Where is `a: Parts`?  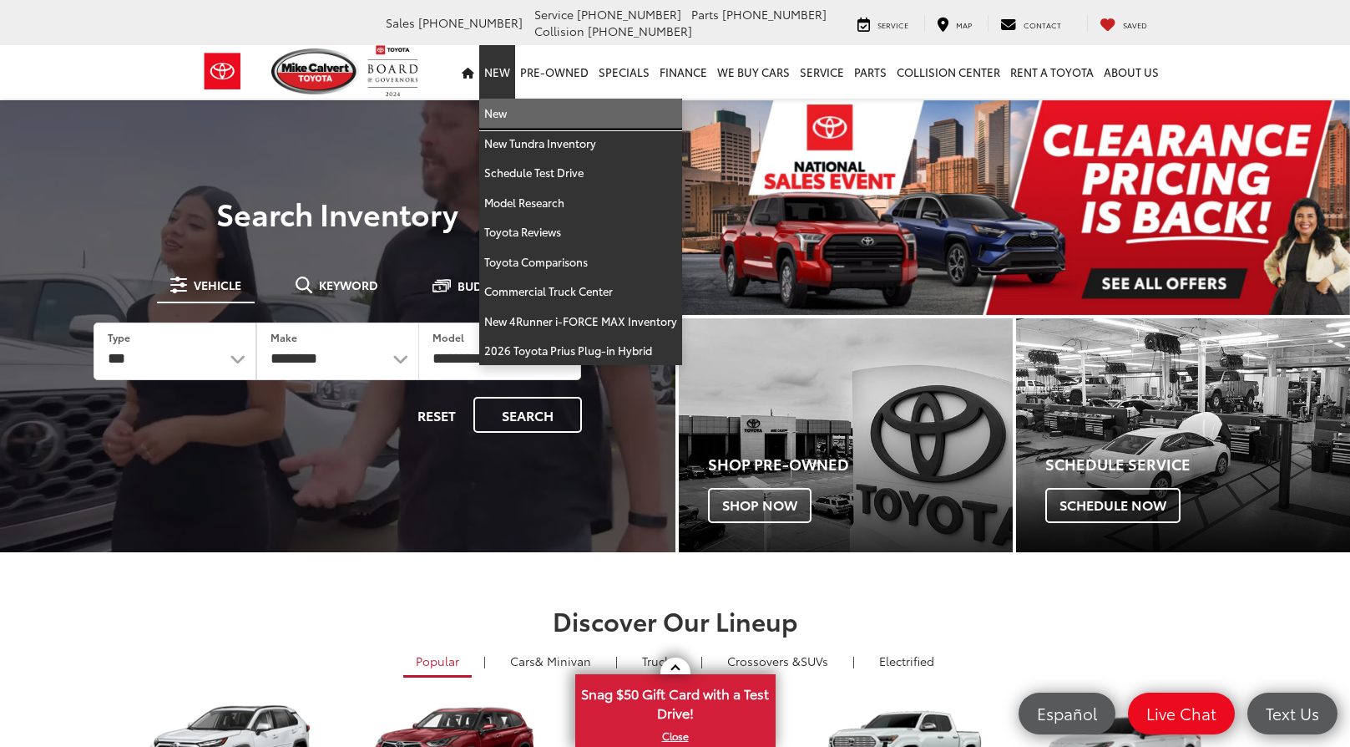
a: Parts is located at coordinates (870, 72).